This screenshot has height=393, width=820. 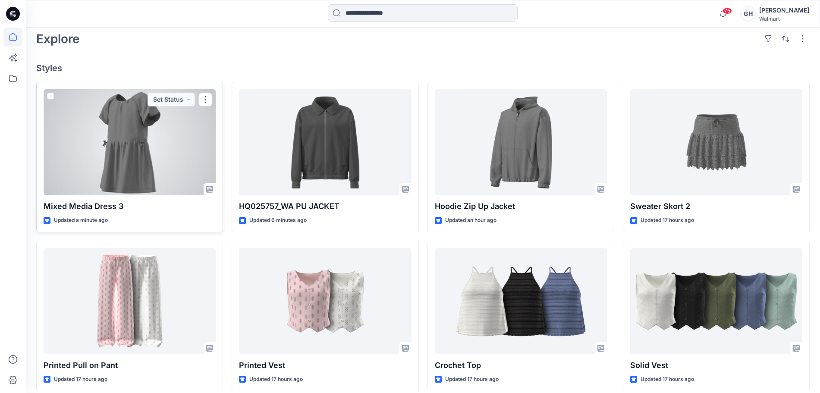 What do you see at coordinates (129, 207) in the screenshot?
I see `p: Mixed Media Dress 3` at bounding box center [129, 207].